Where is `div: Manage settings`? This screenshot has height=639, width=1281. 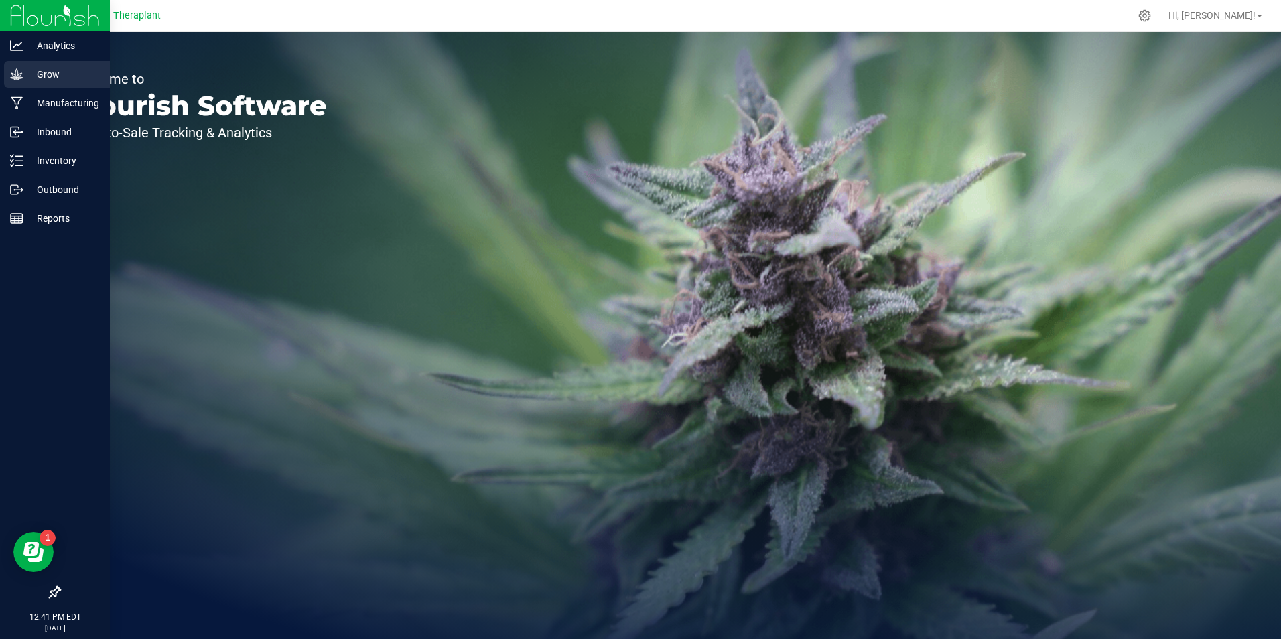 div: Manage settings is located at coordinates (1144, 15).